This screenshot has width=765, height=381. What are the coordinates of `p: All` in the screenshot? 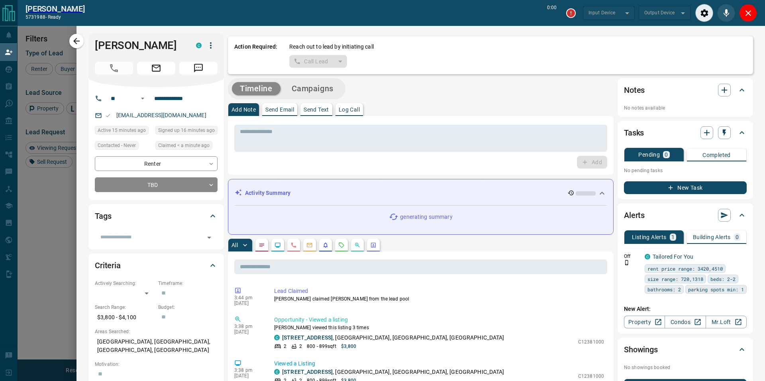 It's located at (235, 245).